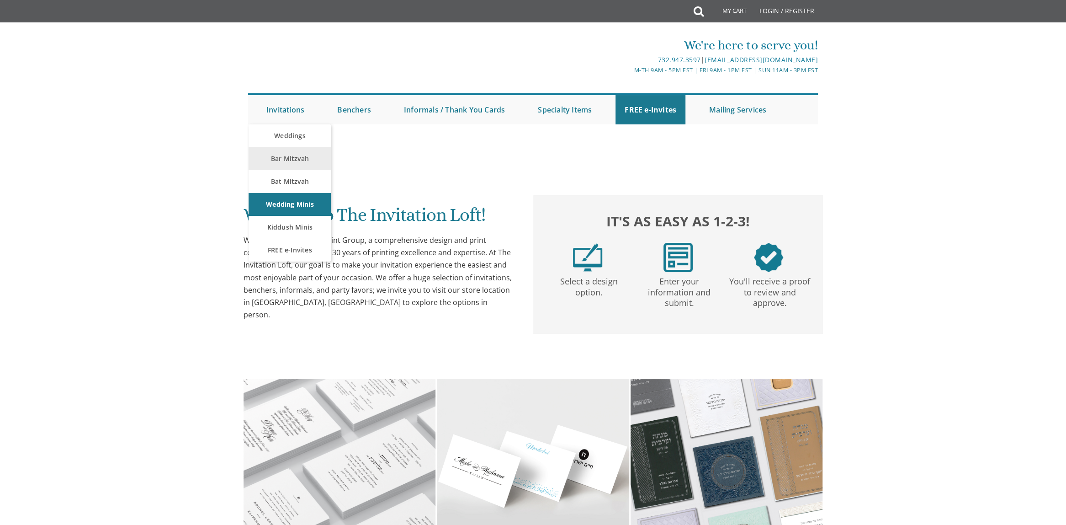 Image resolution: width=1066 pixels, height=525 pixels. Describe the element at coordinates (769, 257) in the screenshot. I see `img: step3.png` at that location.